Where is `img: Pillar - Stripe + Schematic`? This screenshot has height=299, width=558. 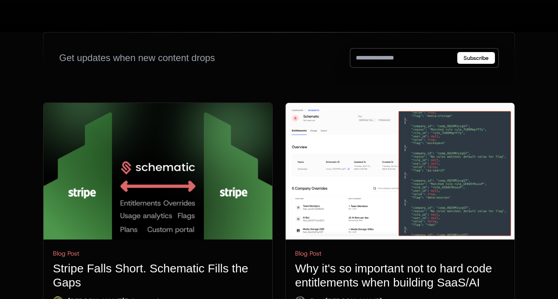
img: Pillar - Stripe + Schematic is located at coordinates (158, 171).